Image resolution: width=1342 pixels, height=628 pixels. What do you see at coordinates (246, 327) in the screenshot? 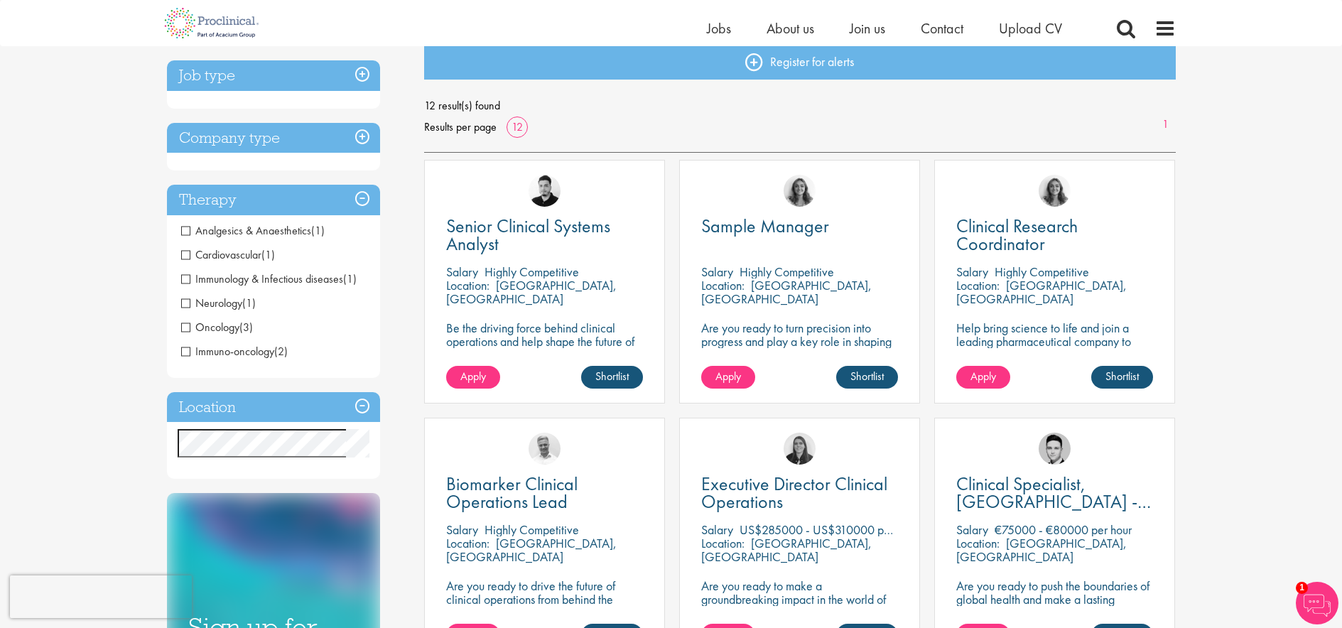
I see `span: (3)` at bounding box center [246, 327].